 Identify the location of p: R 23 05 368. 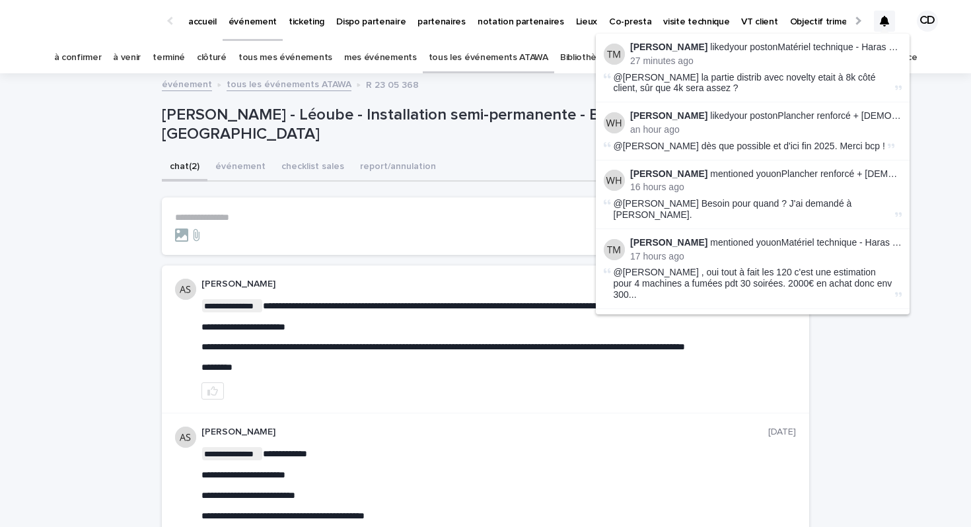
(393, 84).